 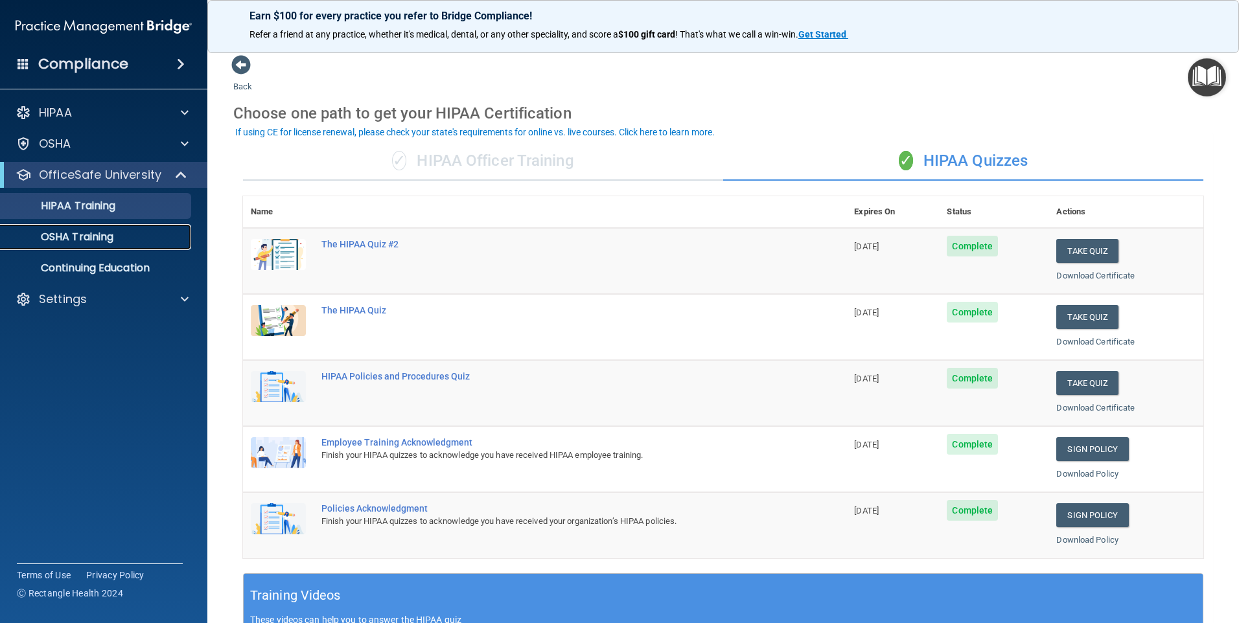 I want to click on div: Employee Training Acknowledgment, so click(x=552, y=443).